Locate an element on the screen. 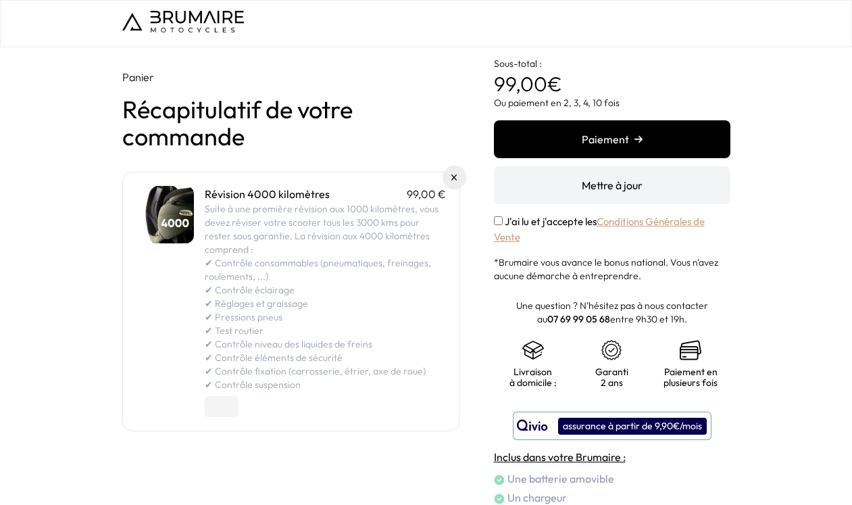 This screenshot has width=852, height=505. img: shipping.png is located at coordinates (533, 350).